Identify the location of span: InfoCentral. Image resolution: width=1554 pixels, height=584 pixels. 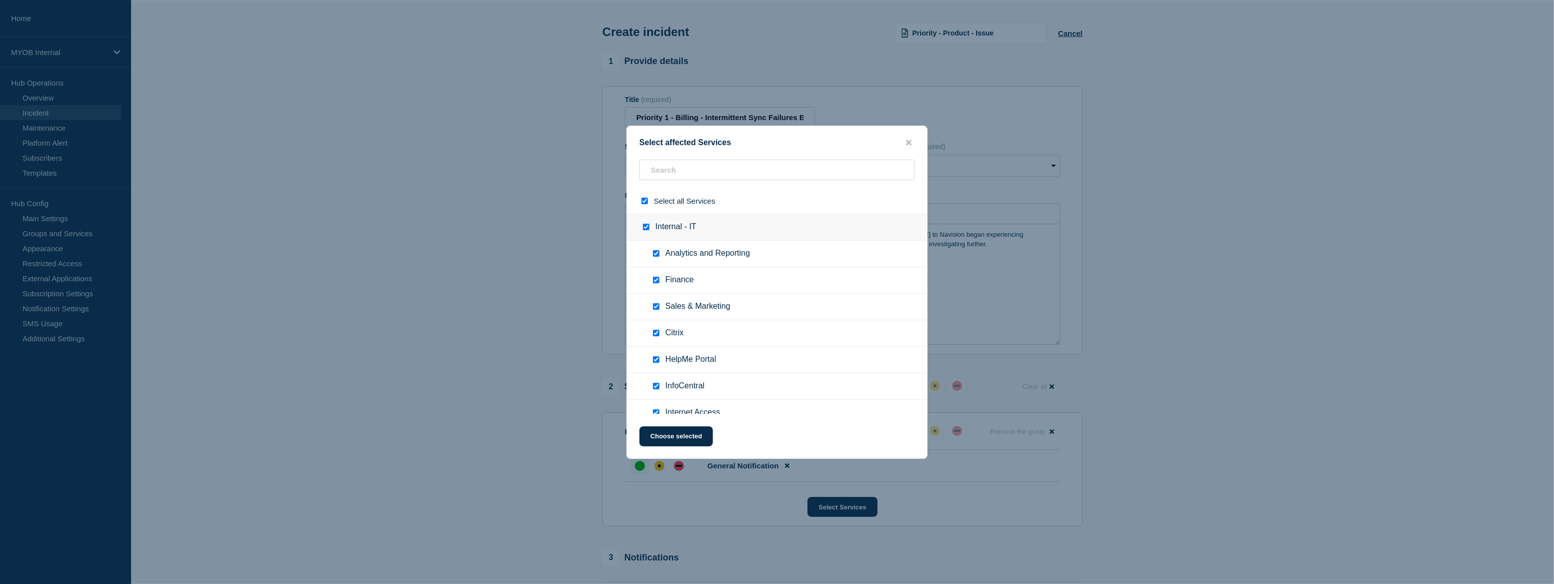
(685, 386).